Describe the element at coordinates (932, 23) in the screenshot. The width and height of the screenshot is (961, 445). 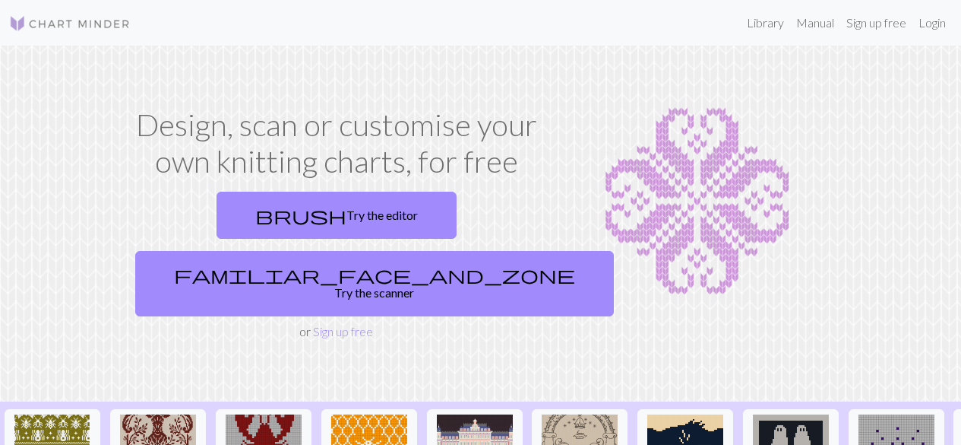
I see `a: Login` at that location.